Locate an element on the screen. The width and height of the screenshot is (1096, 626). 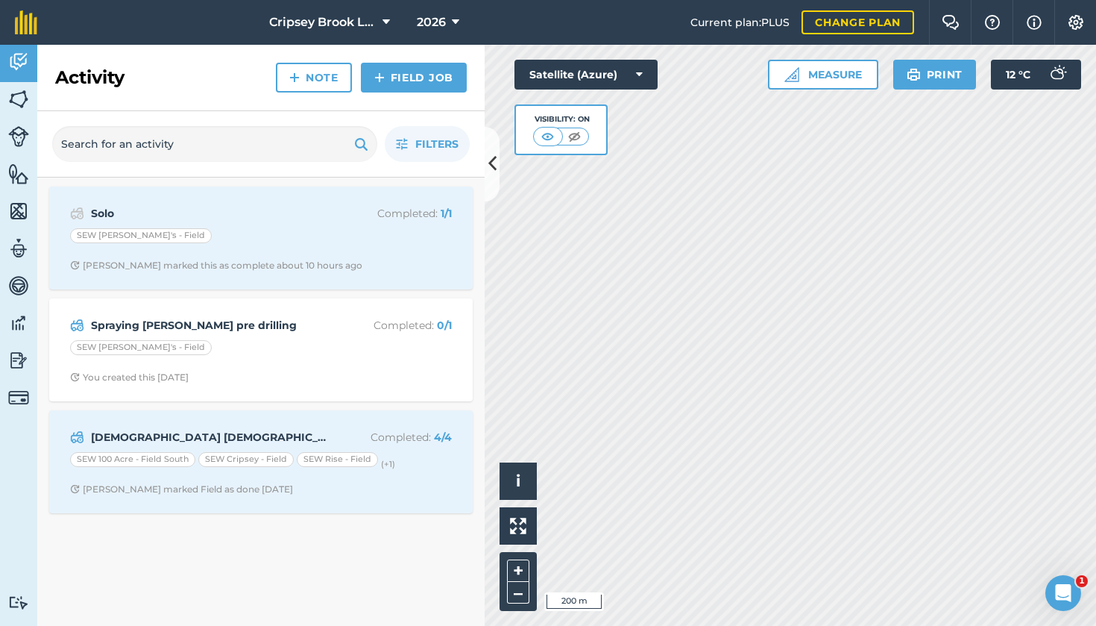
button: 12 °C is located at coordinates (1036, 75).